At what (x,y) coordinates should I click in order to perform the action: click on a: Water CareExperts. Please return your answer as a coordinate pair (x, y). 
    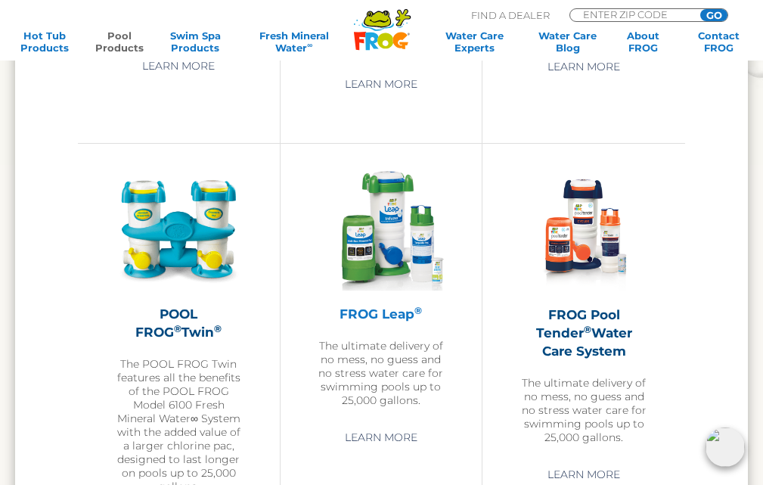
    Looking at the image, I should click on (475, 42).